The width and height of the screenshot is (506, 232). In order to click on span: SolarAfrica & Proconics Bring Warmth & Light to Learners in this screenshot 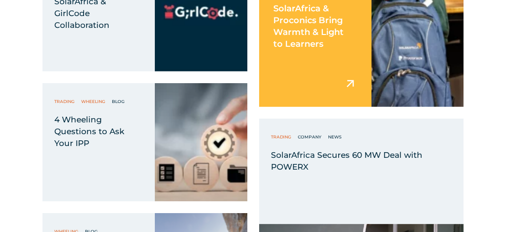, I will do `click(308, 26)`.